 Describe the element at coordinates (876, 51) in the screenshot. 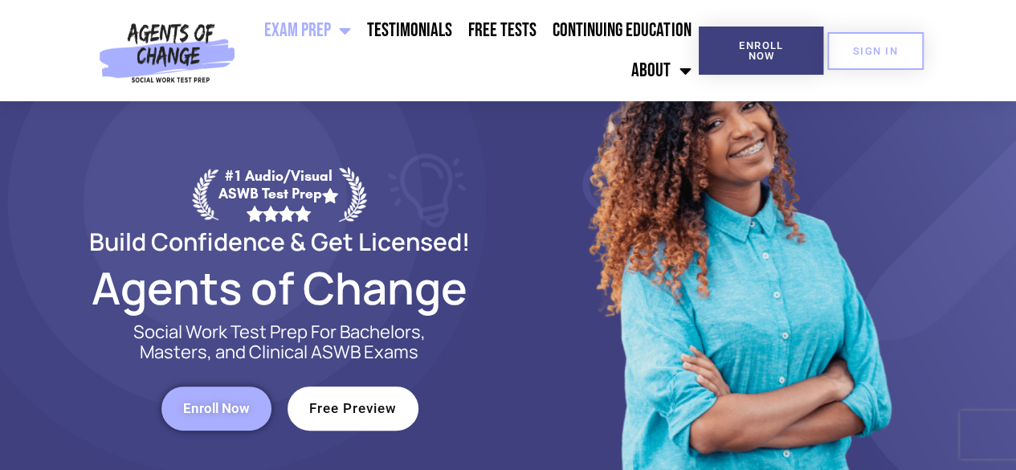

I see `a: SIGN IN` at that location.